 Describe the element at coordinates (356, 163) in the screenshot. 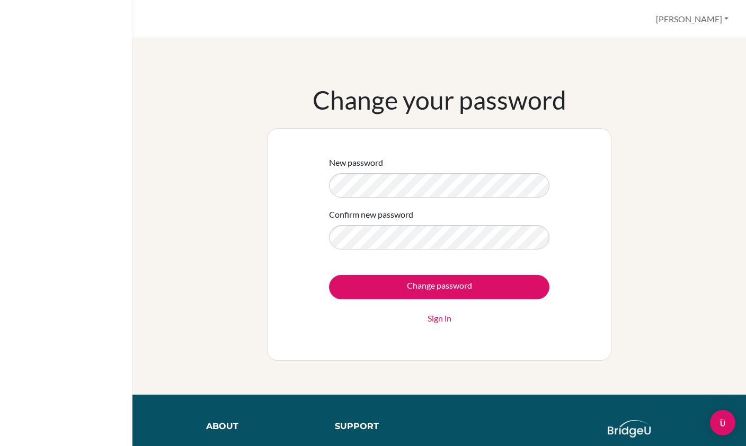

I see `label: New password` at that location.